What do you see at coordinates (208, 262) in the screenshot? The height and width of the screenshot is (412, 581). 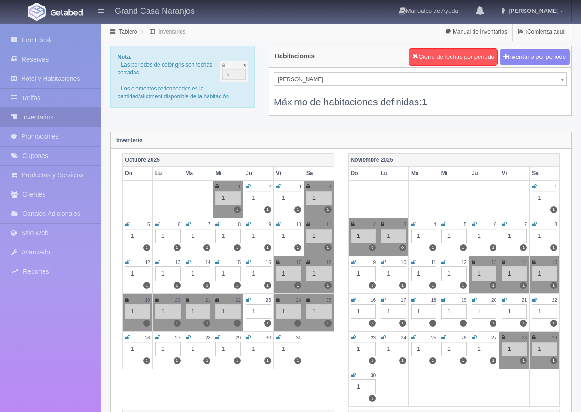 I see `small: 14` at bounding box center [208, 262].